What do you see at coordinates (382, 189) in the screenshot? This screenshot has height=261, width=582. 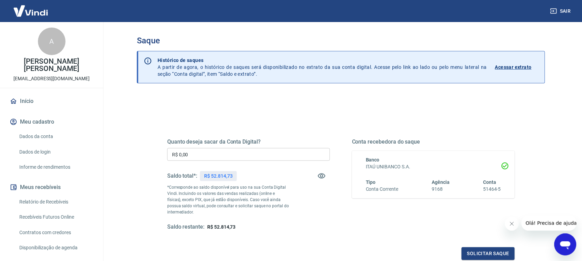 I see `h6: Conta Corrente` at bounding box center [382, 189].